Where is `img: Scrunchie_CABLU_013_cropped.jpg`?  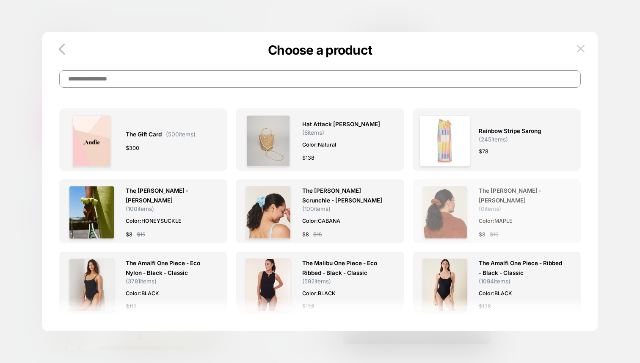
img: Scrunchie_CABLU_013_cropped.jpg is located at coordinates (268, 212).